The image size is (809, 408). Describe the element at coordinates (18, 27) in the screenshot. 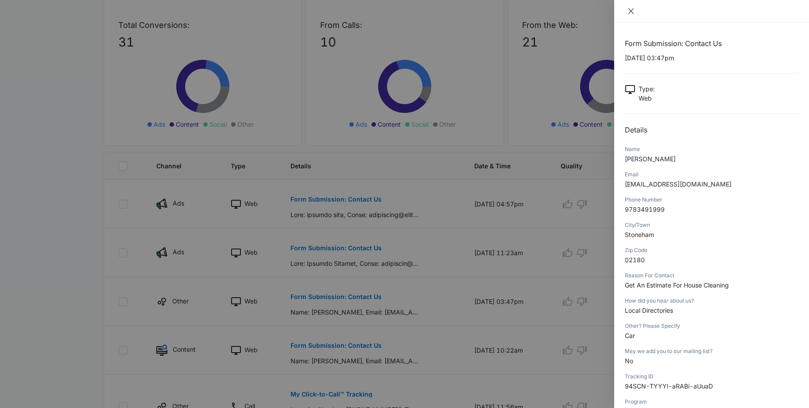

I see `img: website_grey.svg` at that location.